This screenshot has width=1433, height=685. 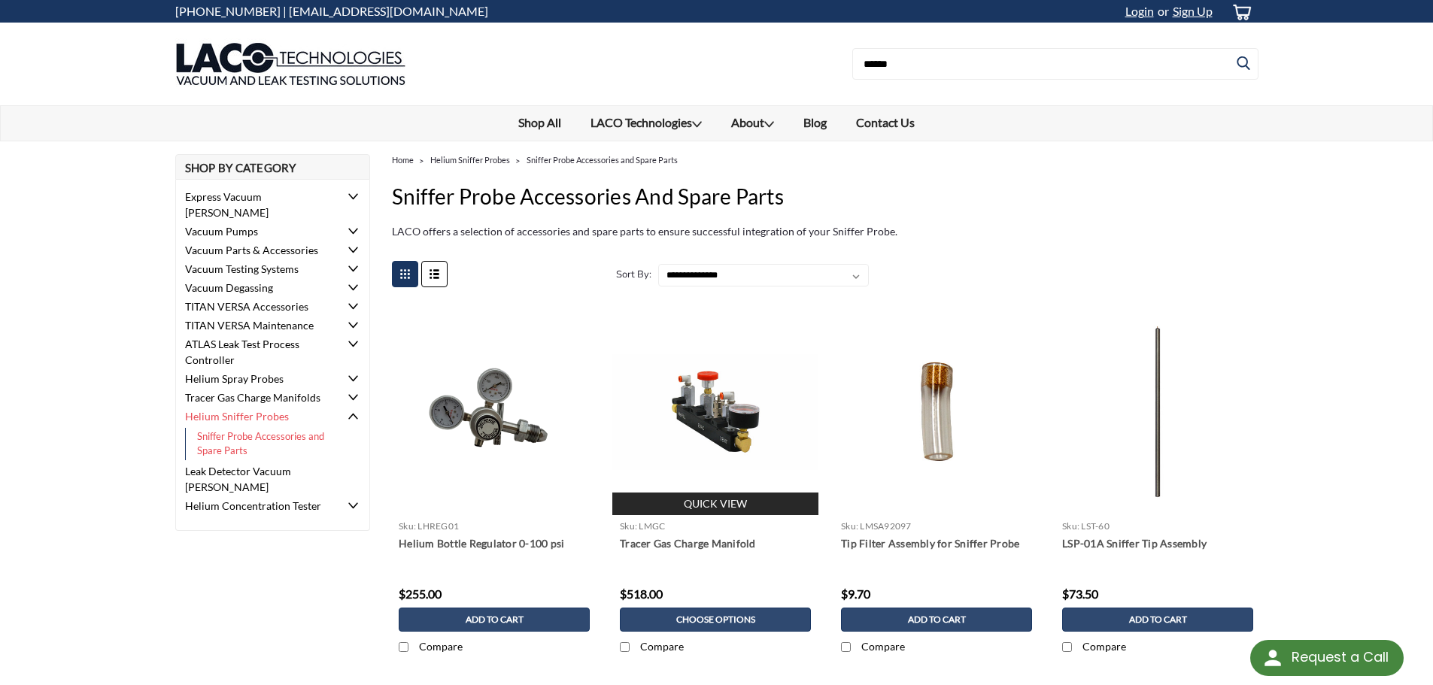 I want to click on a: sku: LST-60, so click(x=1085, y=526).